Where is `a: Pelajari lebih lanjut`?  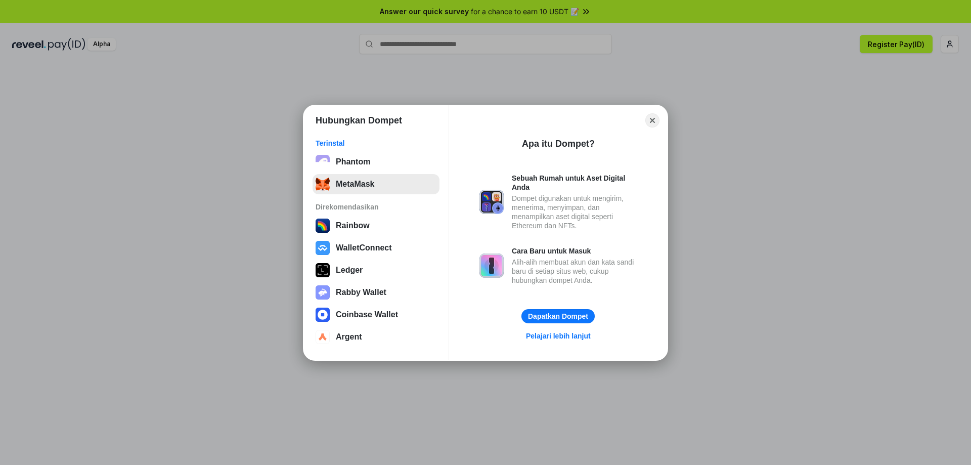 a: Pelajari lebih lanjut is located at coordinates (558, 336).